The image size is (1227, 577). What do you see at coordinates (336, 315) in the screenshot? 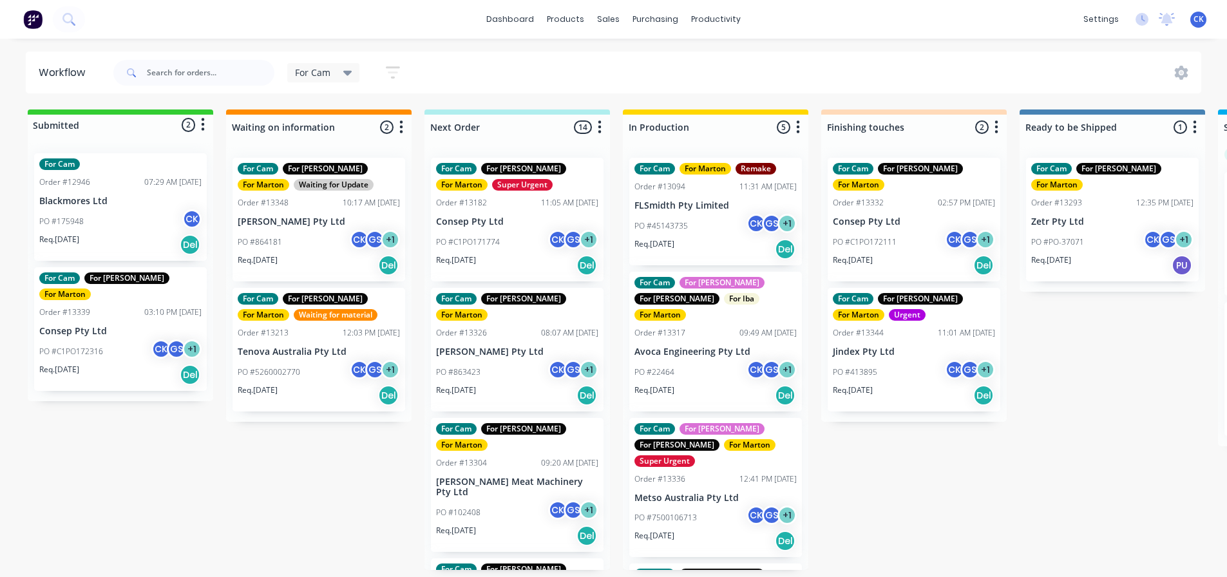
I see `div: Waiting for material` at bounding box center [336, 315].